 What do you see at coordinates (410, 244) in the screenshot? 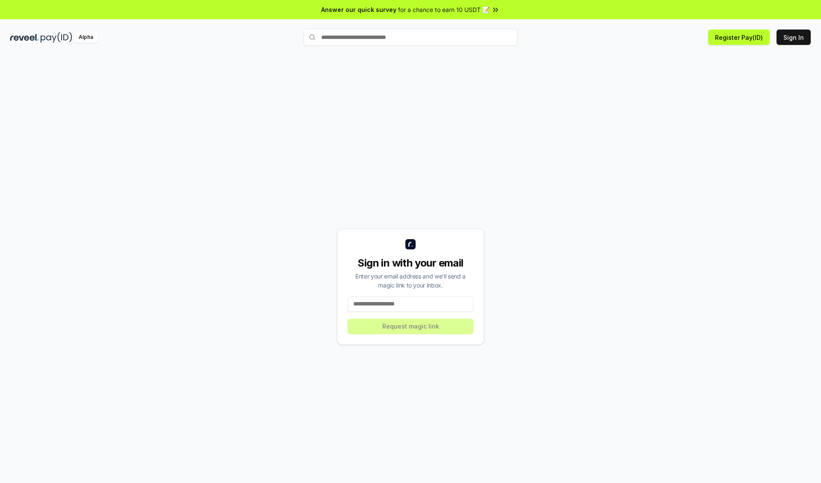
I see `img: logo_small` at bounding box center [410, 244].